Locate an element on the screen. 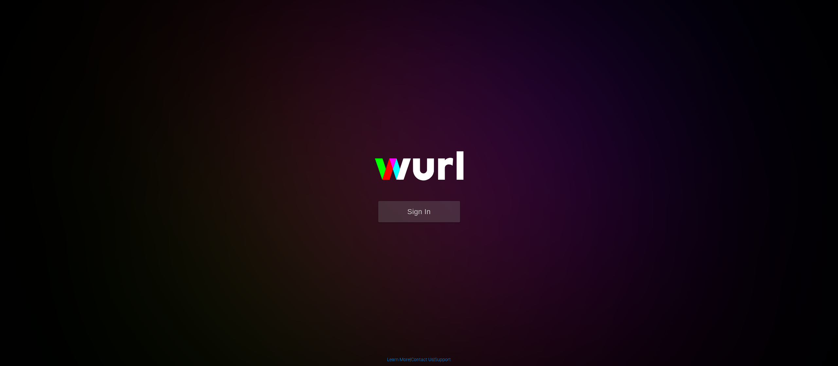 The height and width of the screenshot is (366, 838). img: wurl-logo-on-black-223613ac3d8ba8fe6dc639794a292ebdb59501304c7dfd60c99c58986ef67473.svg is located at coordinates (419, 169).